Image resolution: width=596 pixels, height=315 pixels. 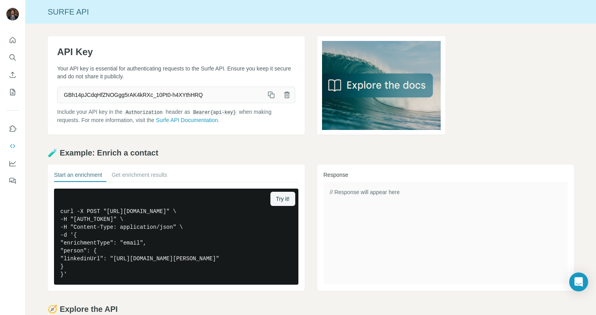 What do you see at coordinates (187, 120) in the screenshot?
I see `a: Surfe API Documentation` at bounding box center [187, 120].